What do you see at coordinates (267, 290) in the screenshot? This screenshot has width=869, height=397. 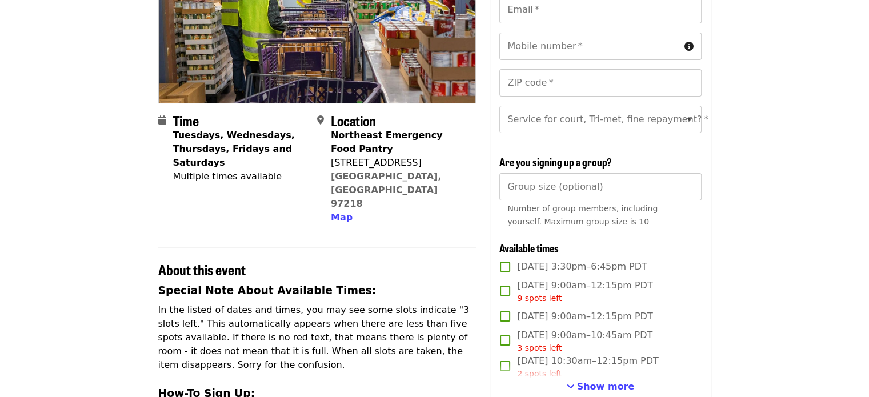 I see `strong: Special Note About Available Times:` at bounding box center [267, 290].